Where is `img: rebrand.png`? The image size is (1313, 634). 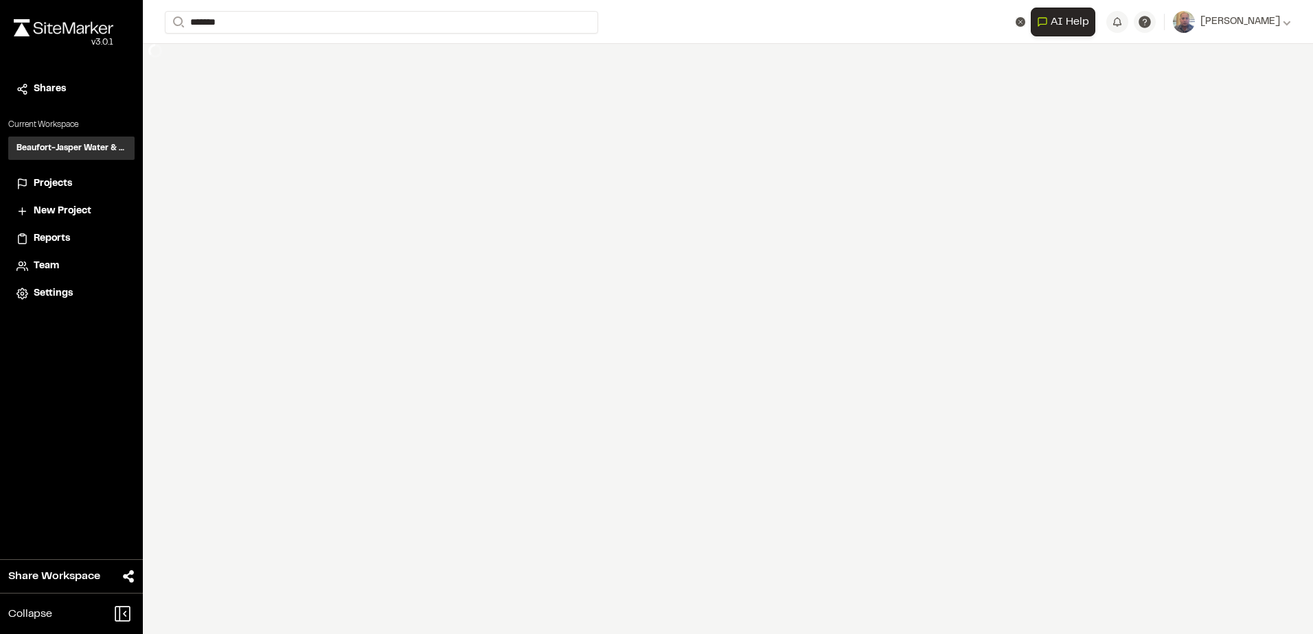
img: rebrand.png is located at coordinates (63, 27).